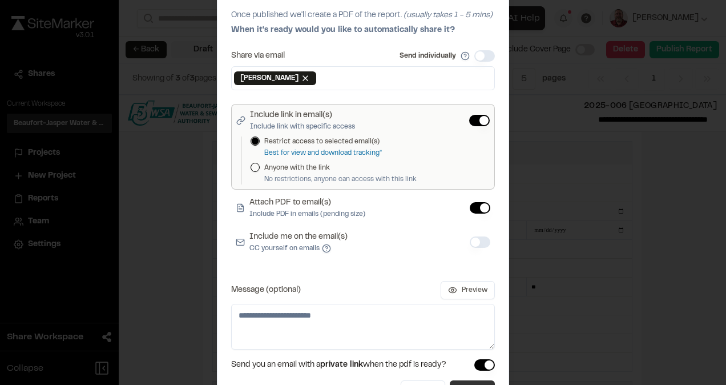 The height and width of the screenshot is (385, 726). What do you see at coordinates (302, 120) in the screenshot?
I see `label: Include link in email(s)` at bounding box center [302, 120].